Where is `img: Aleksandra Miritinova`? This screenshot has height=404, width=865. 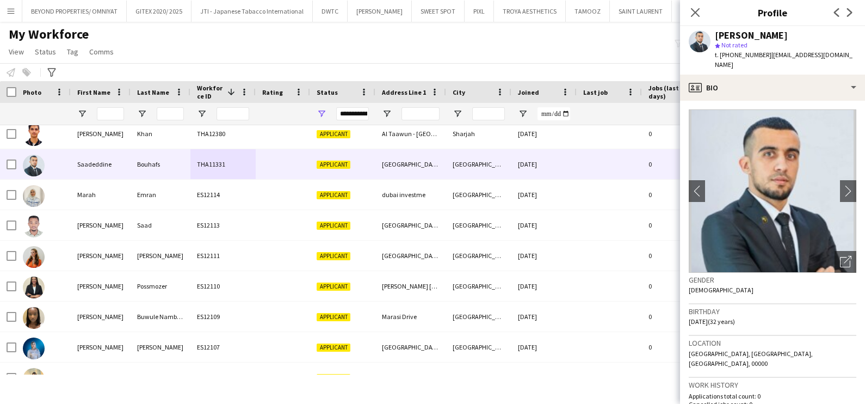 img: Aleksandra Miritinova is located at coordinates (34, 257).